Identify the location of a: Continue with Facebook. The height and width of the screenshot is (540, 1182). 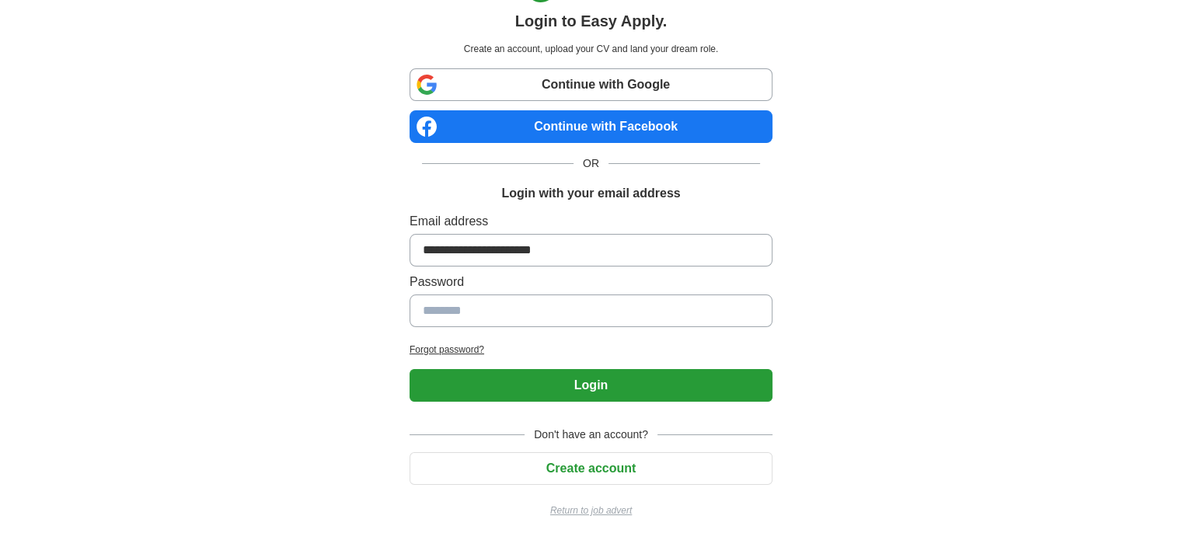
(591, 127).